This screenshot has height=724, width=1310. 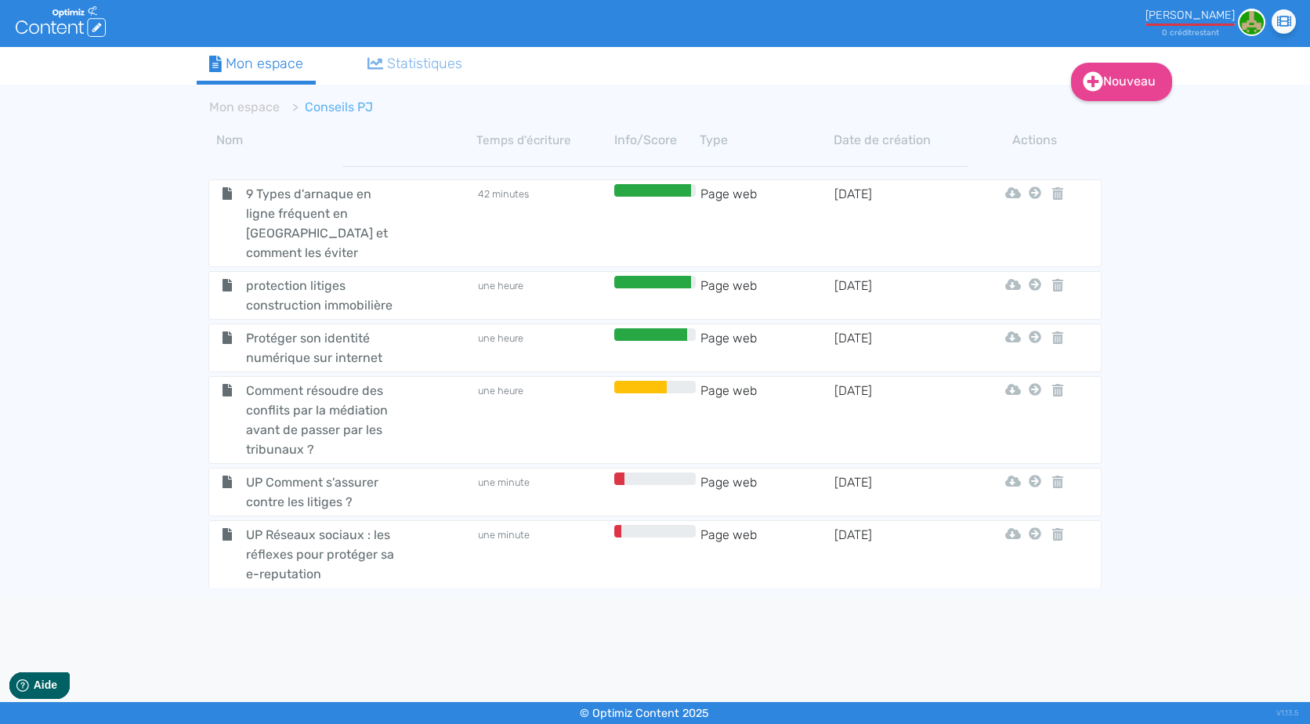 What do you see at coordinates (1190, 32) in the screenshot?
I see `small: 0 crédit restant` at bounding box center [1190, 32].